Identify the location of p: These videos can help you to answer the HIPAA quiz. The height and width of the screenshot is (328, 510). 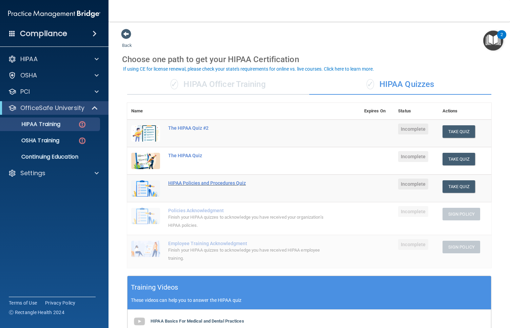
(309, 300).